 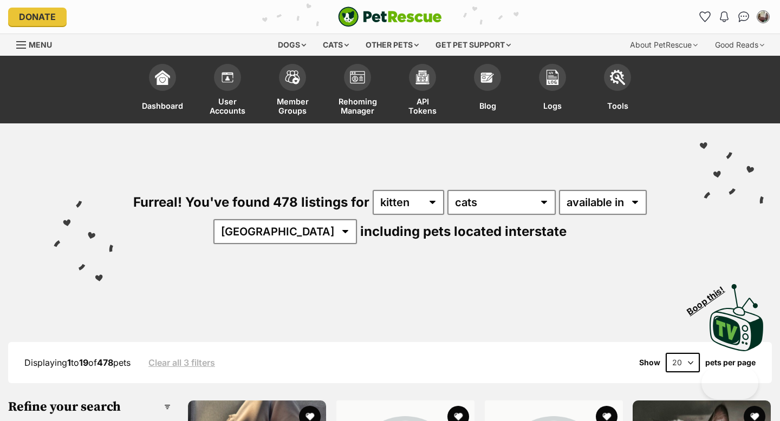 I want to click on button: My account, so click(x=763, y=17).